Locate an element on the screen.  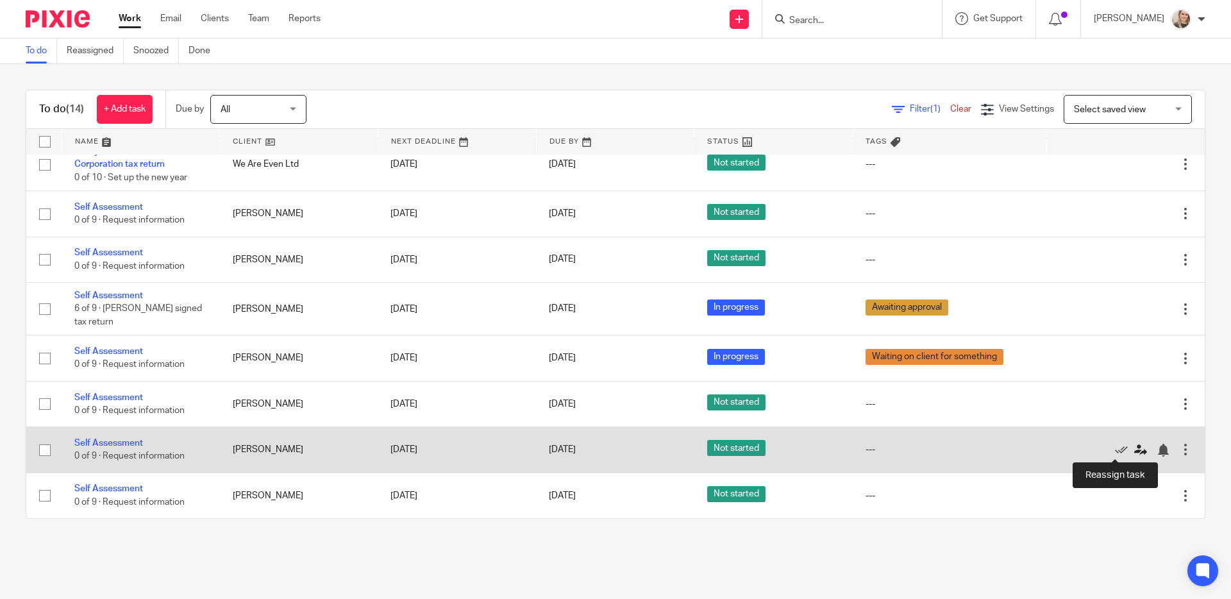
input: Search is located at coordinates (846, 21).